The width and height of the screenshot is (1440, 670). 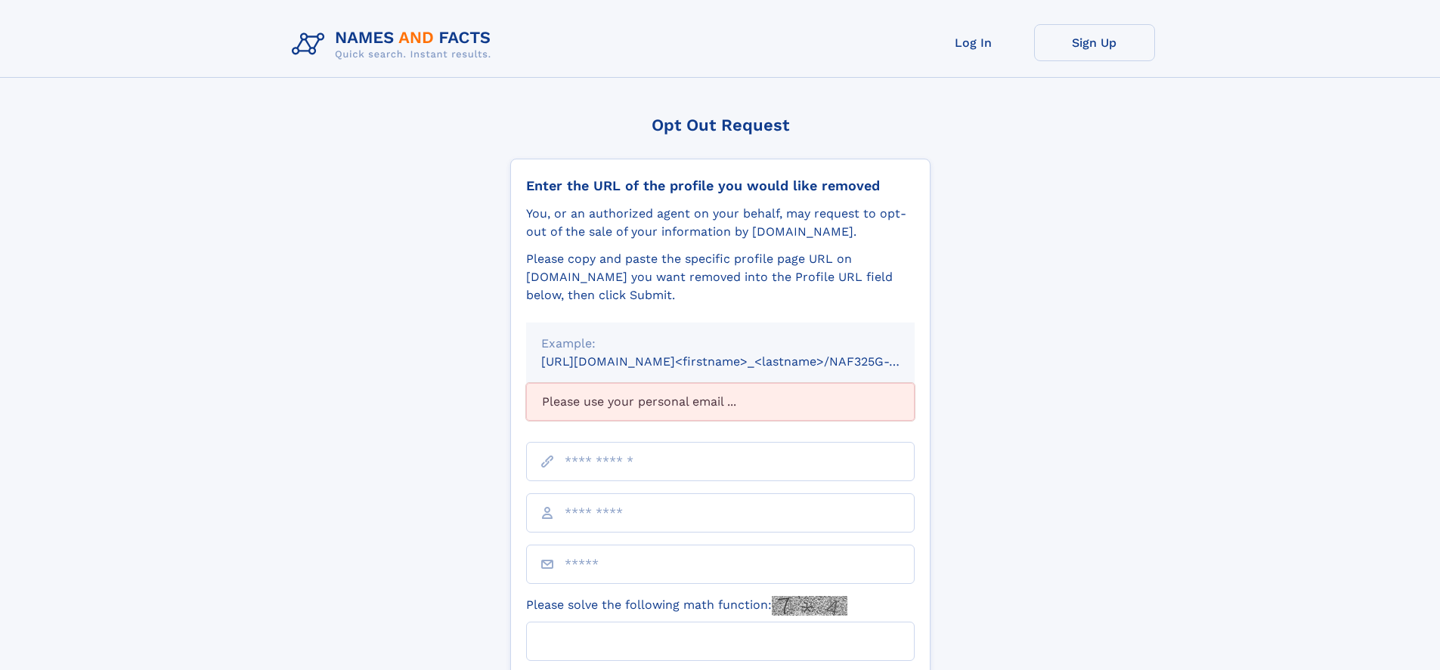 I want to click on img: Logo Names and Facts, so click(x=395, y=45).